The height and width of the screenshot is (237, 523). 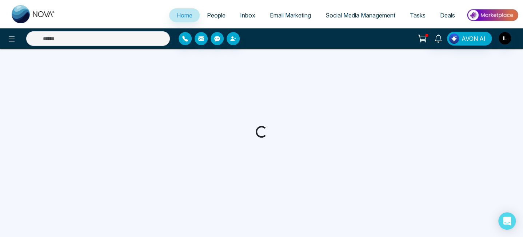 I want to click on span: Tasks, so click(x=417, y=15).